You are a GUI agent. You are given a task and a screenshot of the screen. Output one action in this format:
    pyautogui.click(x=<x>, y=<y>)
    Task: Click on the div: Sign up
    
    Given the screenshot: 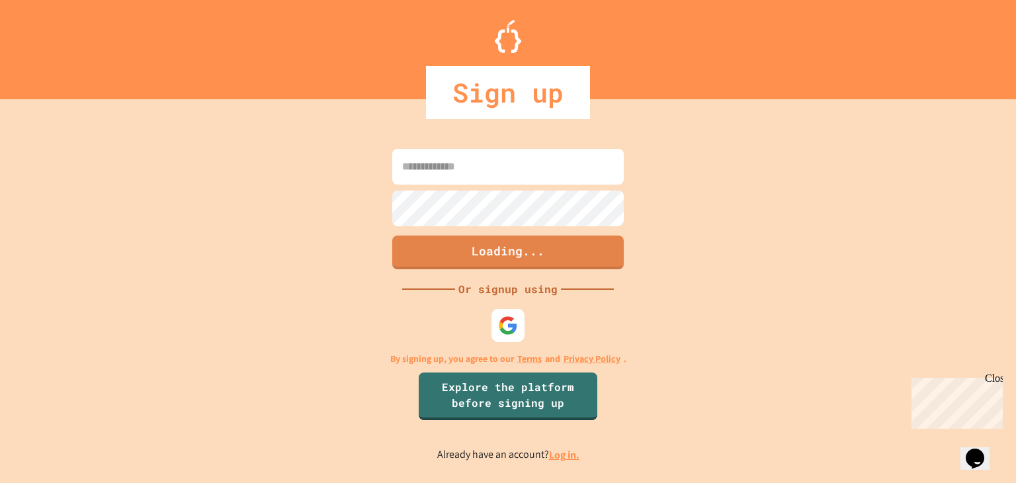 What is the action you would take?
    pyautogui.click(x=508, y=93)
    